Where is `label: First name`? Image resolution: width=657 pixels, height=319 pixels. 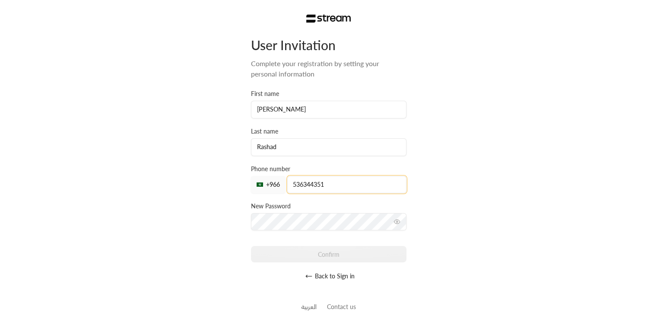 label: First name is located at coordinates (265, 94).